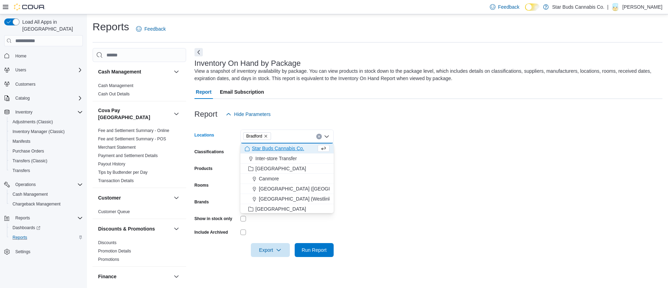 The width and height of the screenshot is (668, 288). Describe the element at coordinates (327, 136) in the screenshot. I see `button: Close list of options` at that location.